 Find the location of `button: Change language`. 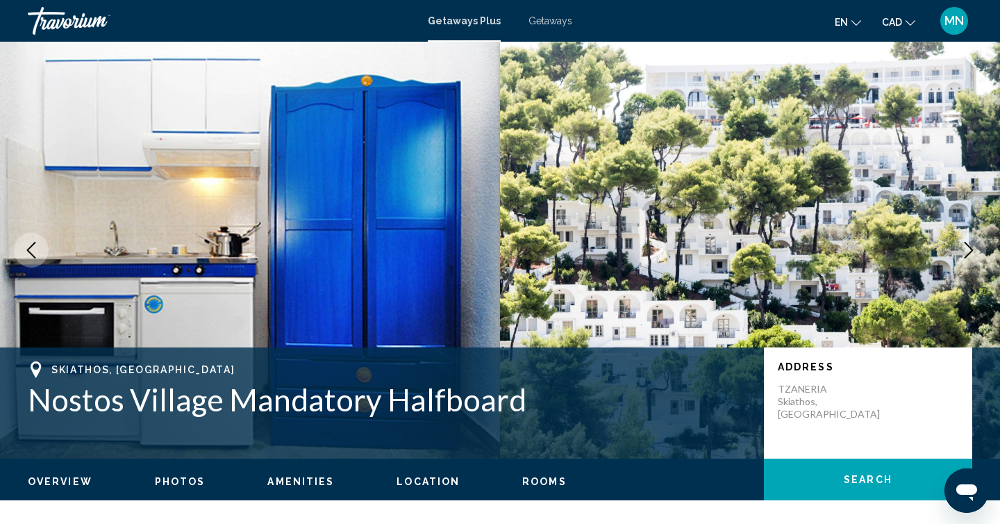

button: Change language is located at coordinates (848, 22).